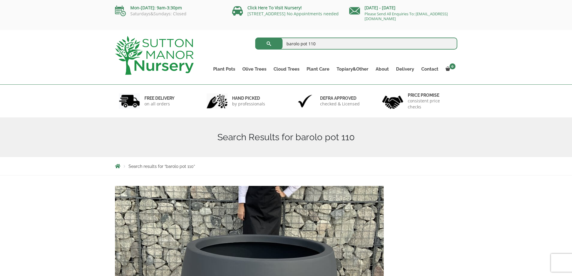 This screenshot has height=276, width=572. What do you see at coordinates (287, 69) in the screenshot?
I see `a: Cloud Trees` at bounding box center [287, 69].